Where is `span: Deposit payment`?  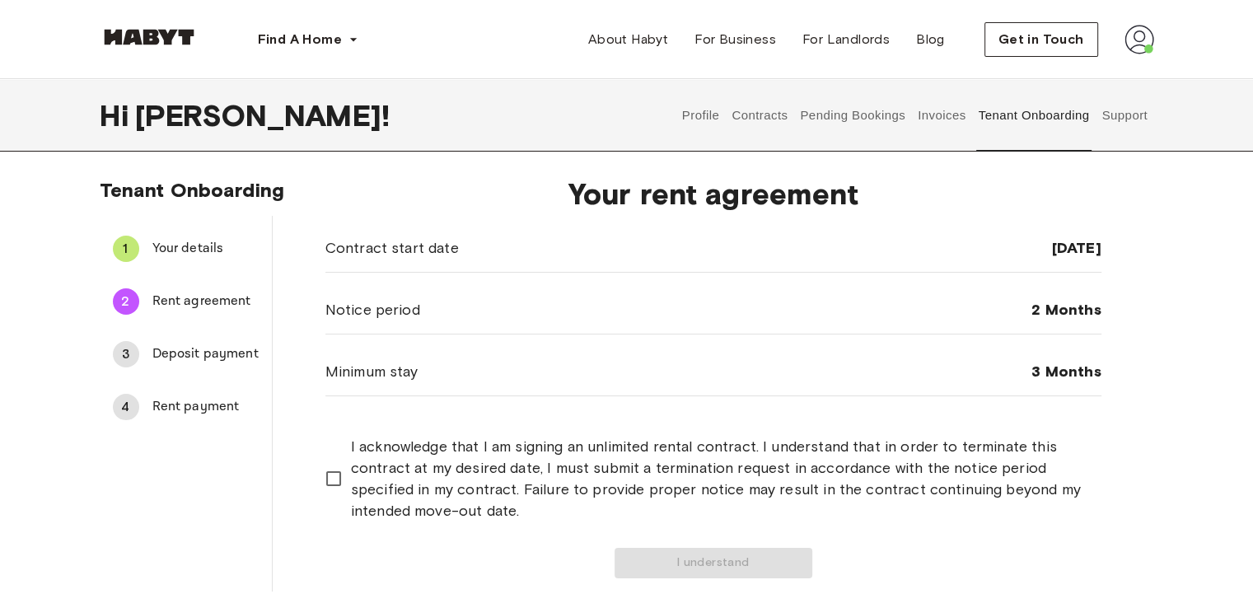 span: Deposit payment is located at coordinates (205, 354).